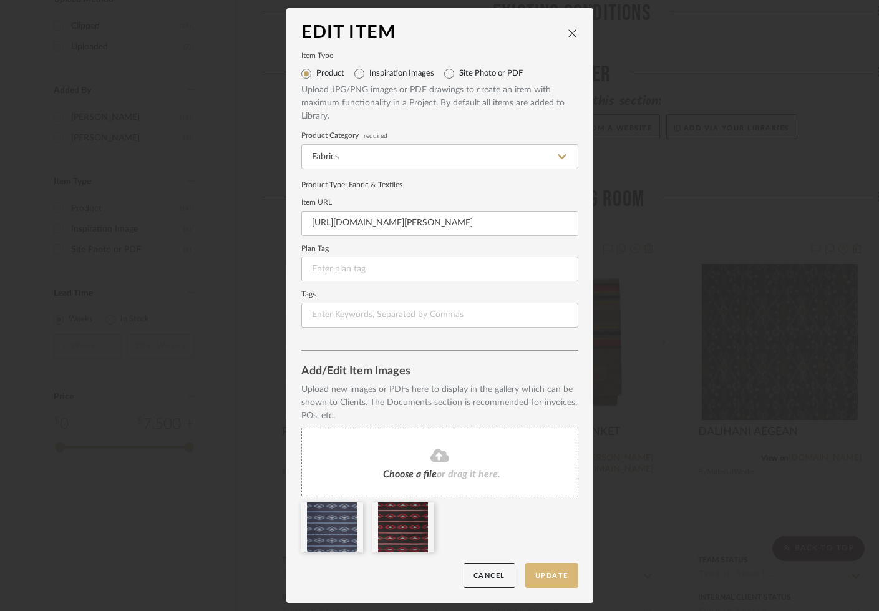 This screenshot has width=879, height=611. Describe the element at coordinates (573, 33) in the screenshot. I see `button: close` at that location.